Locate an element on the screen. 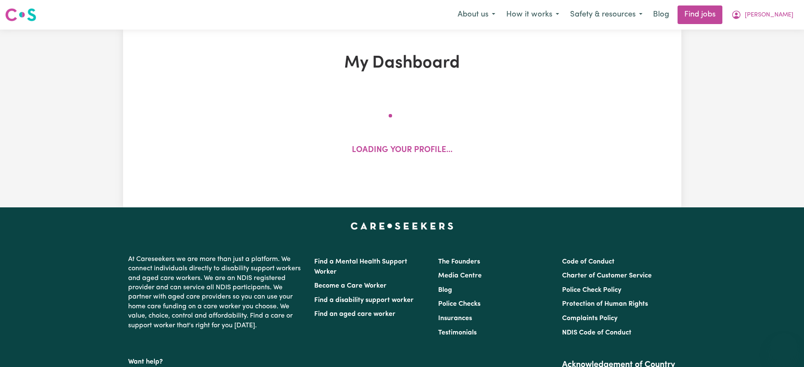 The width and height of the screenshot is (804, 367). button: Safety & resources is located at coordinates (606, 15).